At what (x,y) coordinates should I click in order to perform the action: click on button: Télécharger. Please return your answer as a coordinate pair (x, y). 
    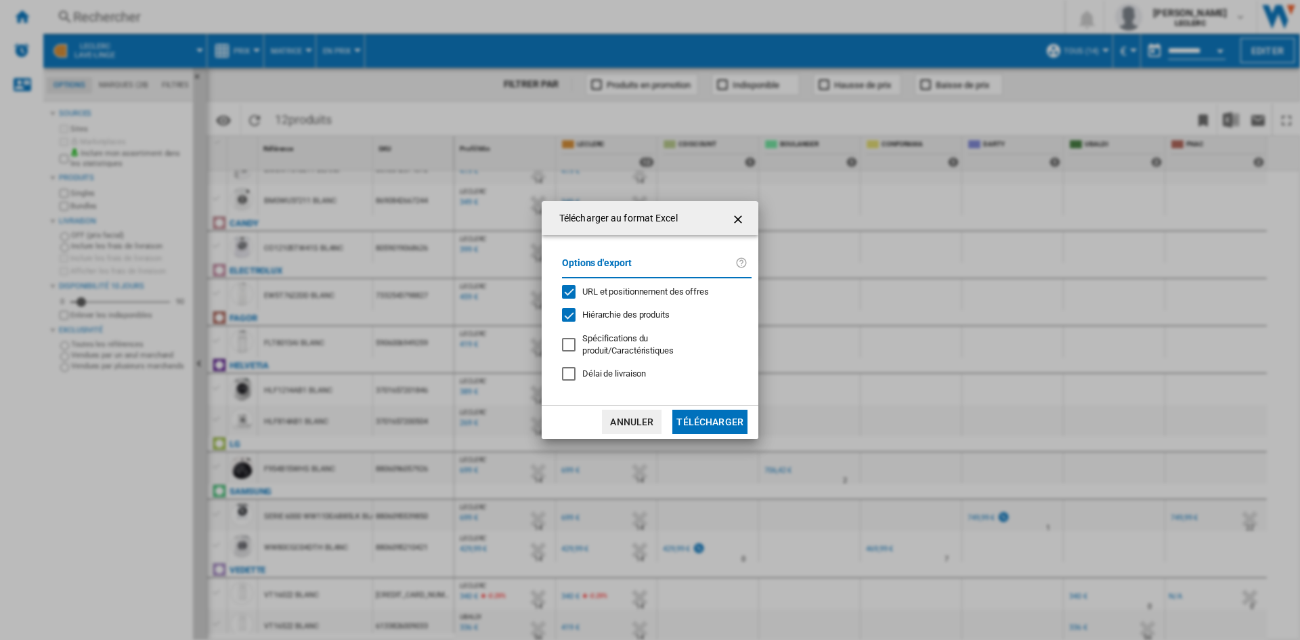
    Looking at the image, I should click on (710, 422).